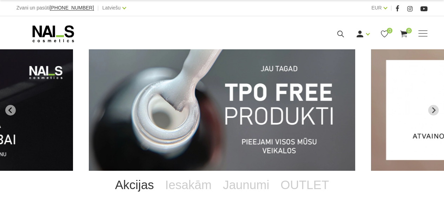  What do you see at coordinates (55, 8) in the screenshot?
I see `div: Zvani un pasūti` at bounding box center [55, 8].